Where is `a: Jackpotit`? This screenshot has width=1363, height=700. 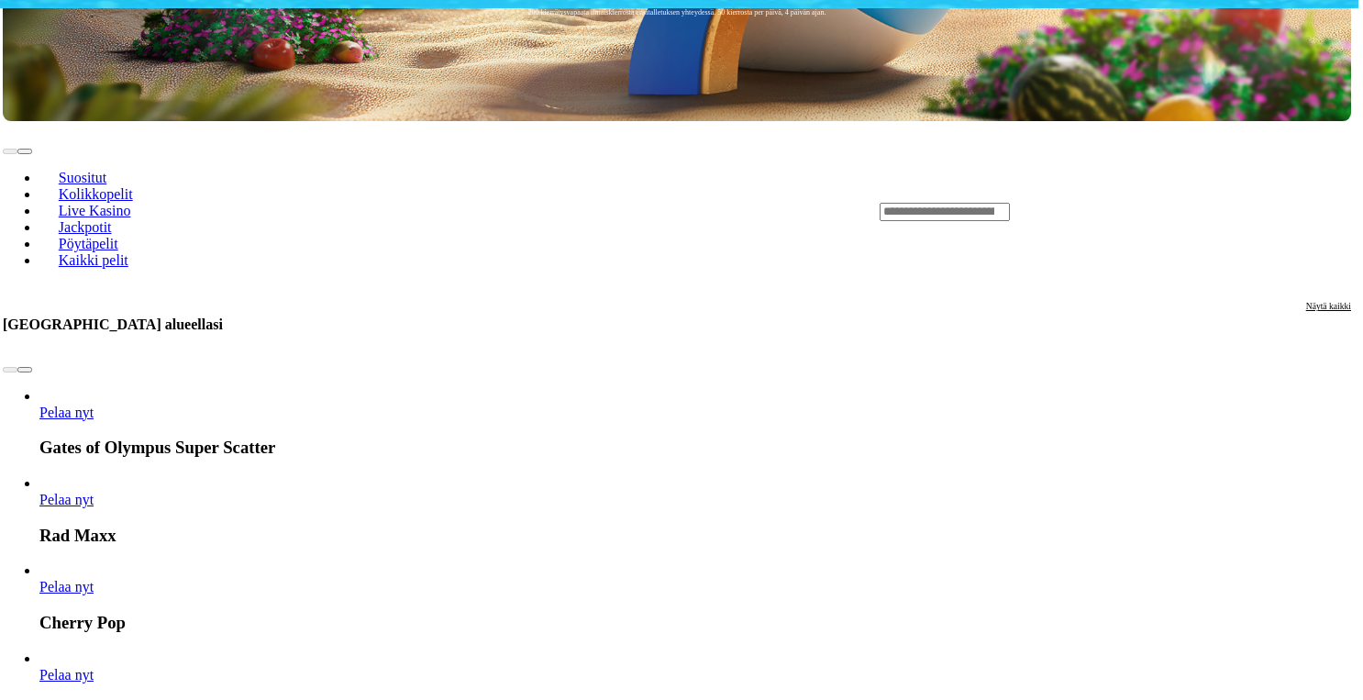
a: Jackpotit is located at coordinates (84, 227).